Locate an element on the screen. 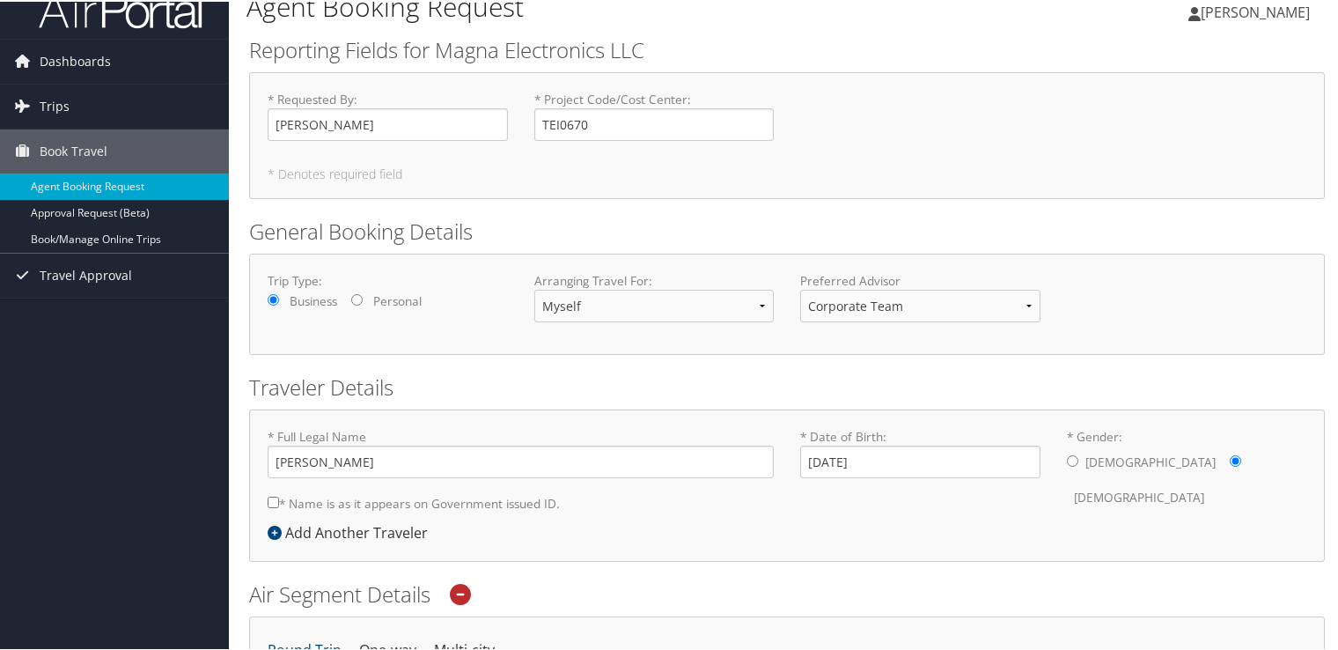 The image size is (1338, 650). label: Trip Type: is located at coordinates (387, 279).